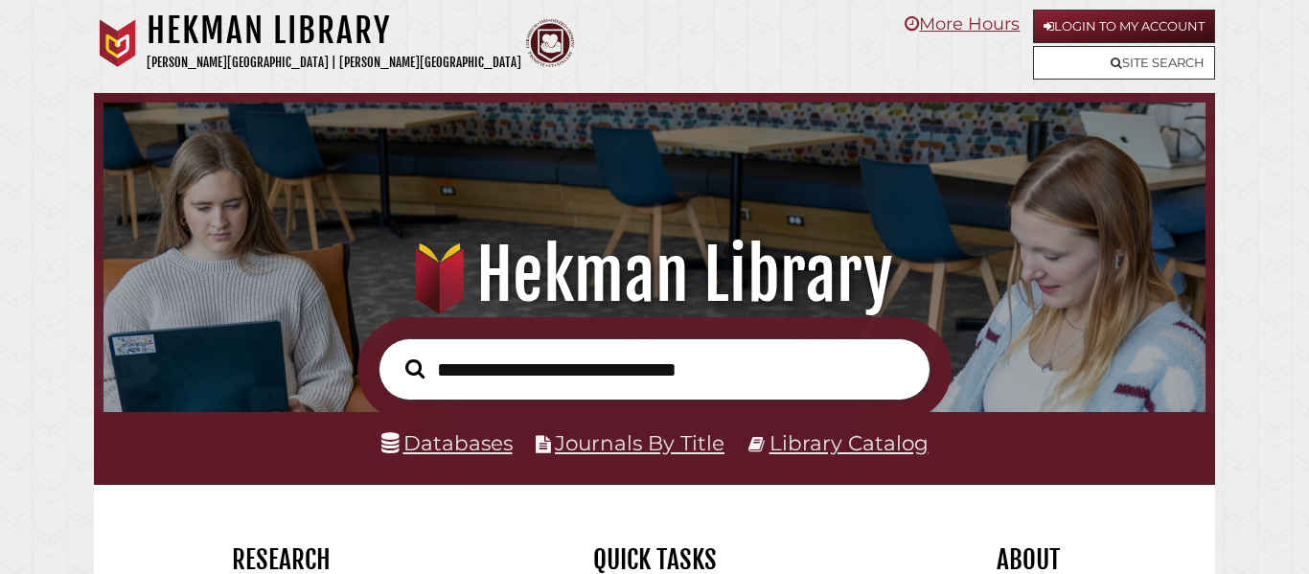 The height and width of the screenshot is (574, 1309). I want to click on img: Calvin Theological Seminary, so click(550, 43).